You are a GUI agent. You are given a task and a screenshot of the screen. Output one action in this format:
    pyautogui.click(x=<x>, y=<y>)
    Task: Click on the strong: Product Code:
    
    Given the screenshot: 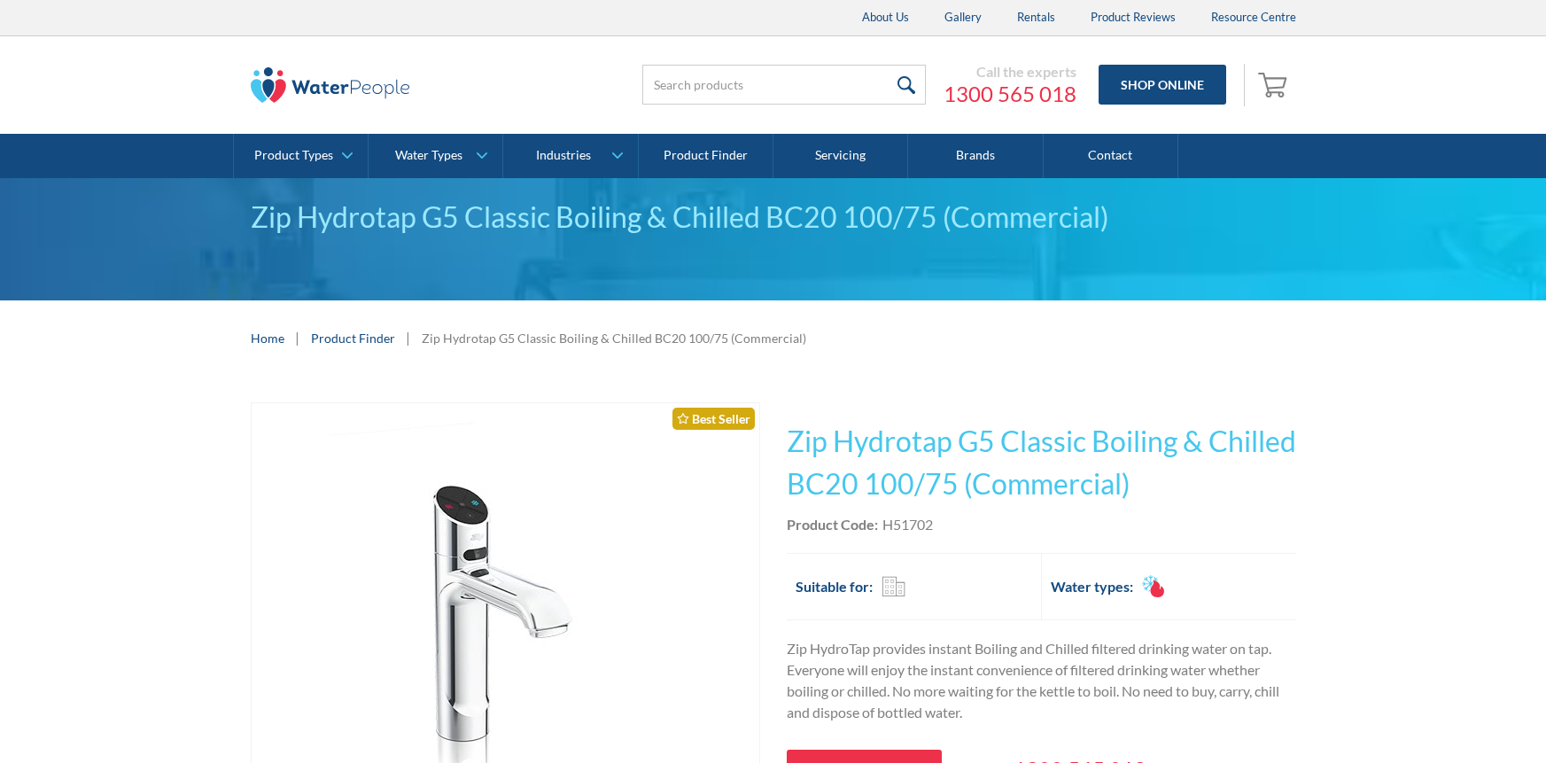 What is the action you would take?
    pyautogui.click(x=832, y=524)
    